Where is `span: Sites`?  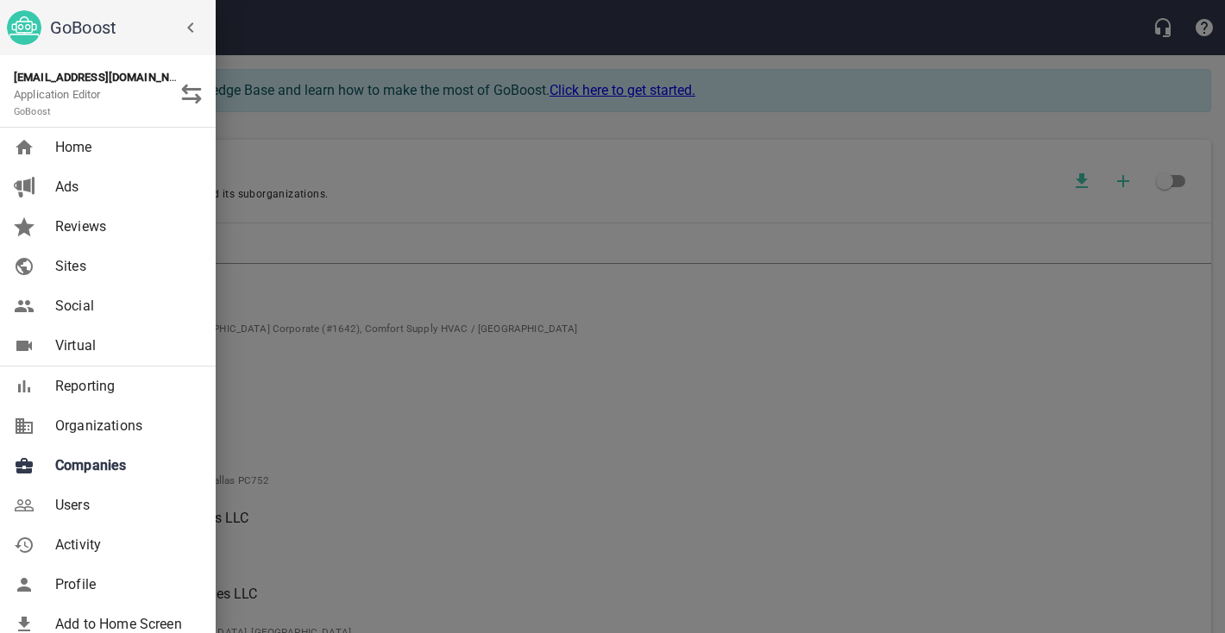
span: Sites is located at coordinates (125, 266).